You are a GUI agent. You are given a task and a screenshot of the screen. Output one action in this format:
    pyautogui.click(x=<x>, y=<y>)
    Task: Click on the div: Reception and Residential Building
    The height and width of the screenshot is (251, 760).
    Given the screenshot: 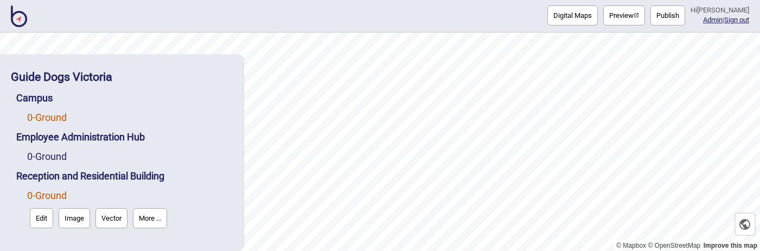 What is the action you would take?
    pyautogui.click(x=124, y=176)
    